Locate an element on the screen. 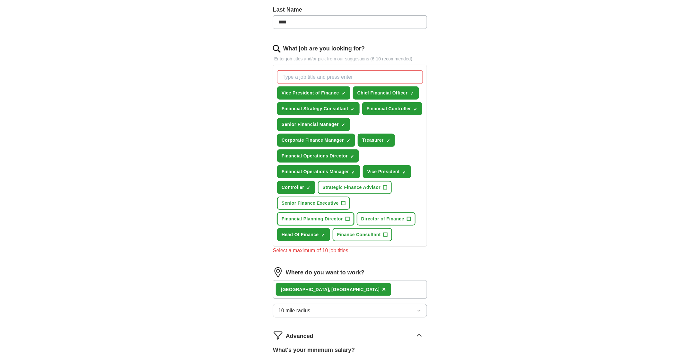  button: Treasurer✓ is located at coordinates (376, 140).